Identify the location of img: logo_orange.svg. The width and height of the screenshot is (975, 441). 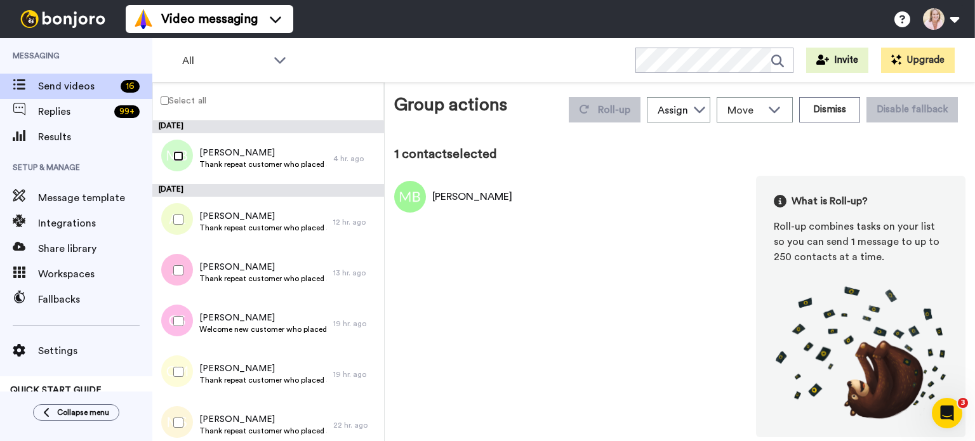
(25, 25).